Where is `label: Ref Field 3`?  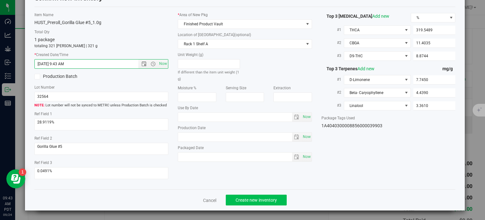 label: Ref Field 3 is located at coordinates (101, 162).